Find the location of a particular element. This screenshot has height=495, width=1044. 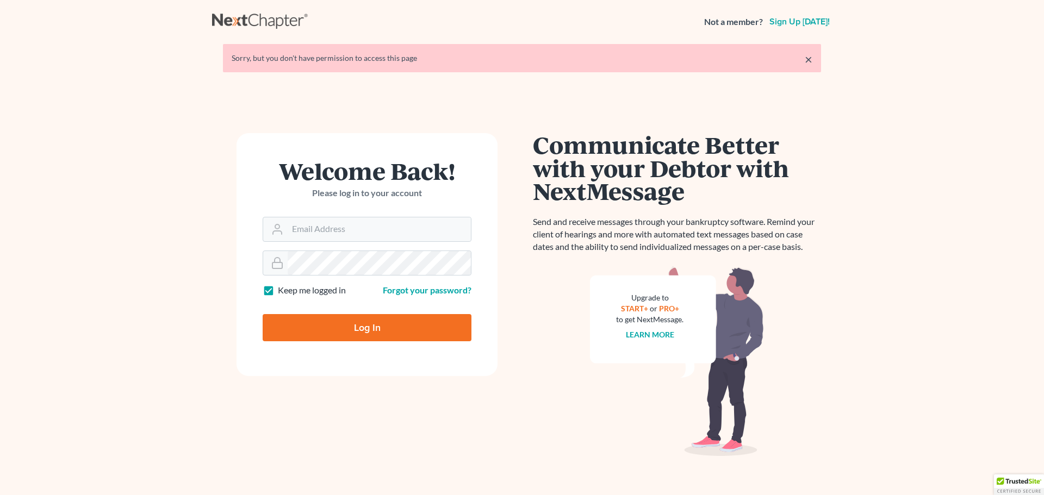

a: PRO+ is located at coordinates (669, 308).